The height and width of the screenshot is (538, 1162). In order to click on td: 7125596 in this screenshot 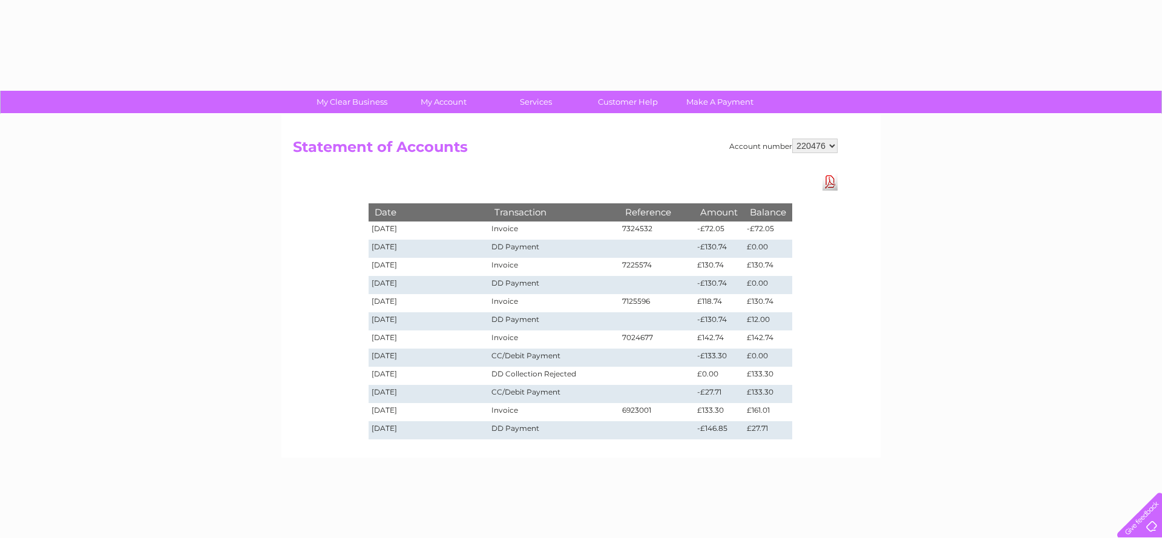, I will do `click(656, 303)`.